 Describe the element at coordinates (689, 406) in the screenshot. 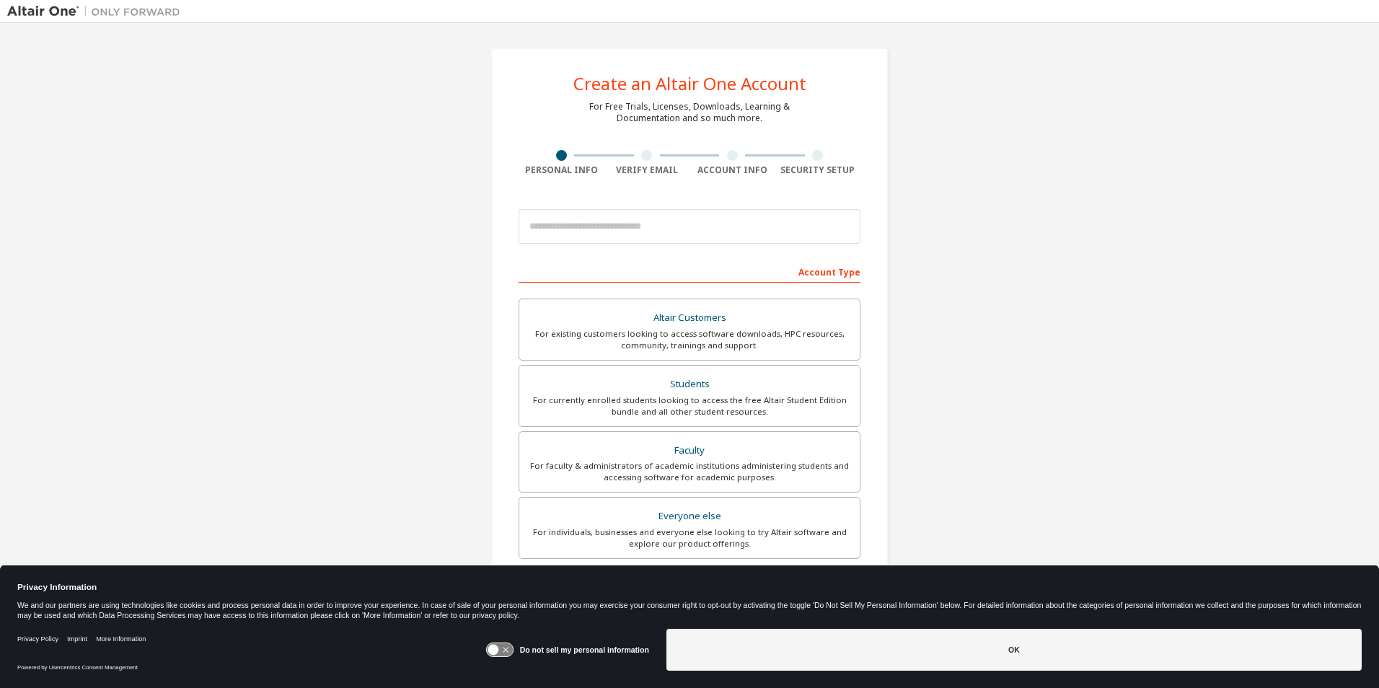

I see `div: For currently enrolled students looking to access the free Altair Student Edition bundle and all ...` at that location.